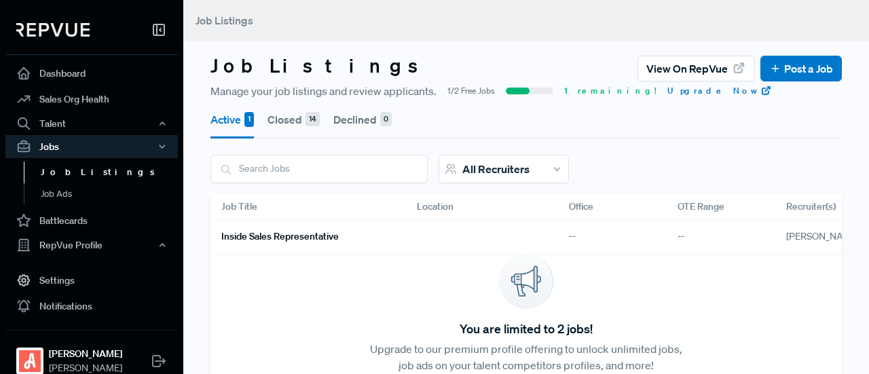  I want to click on button: View on RepVue, so click(696, 69).